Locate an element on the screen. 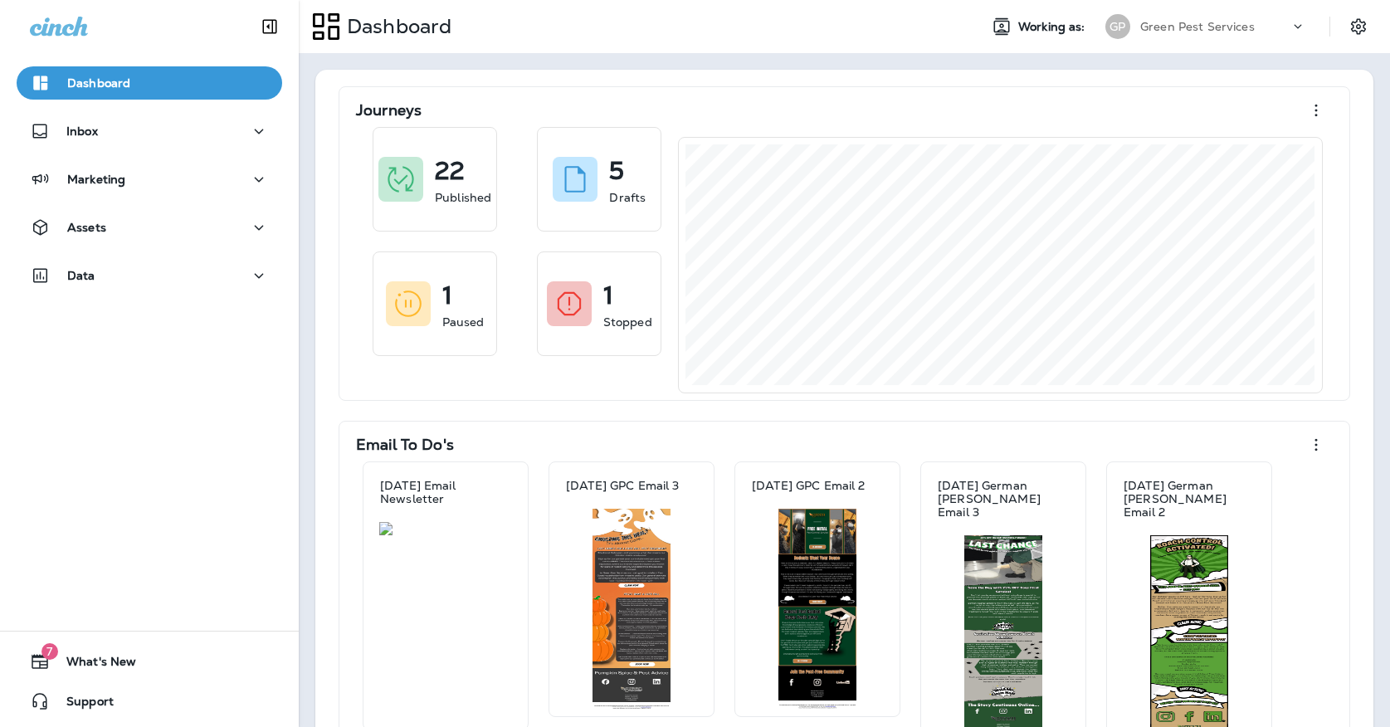 Image resolution: width=1390 pixels, height=727 pixels. p: Assets is located at coordinates (86, 227).